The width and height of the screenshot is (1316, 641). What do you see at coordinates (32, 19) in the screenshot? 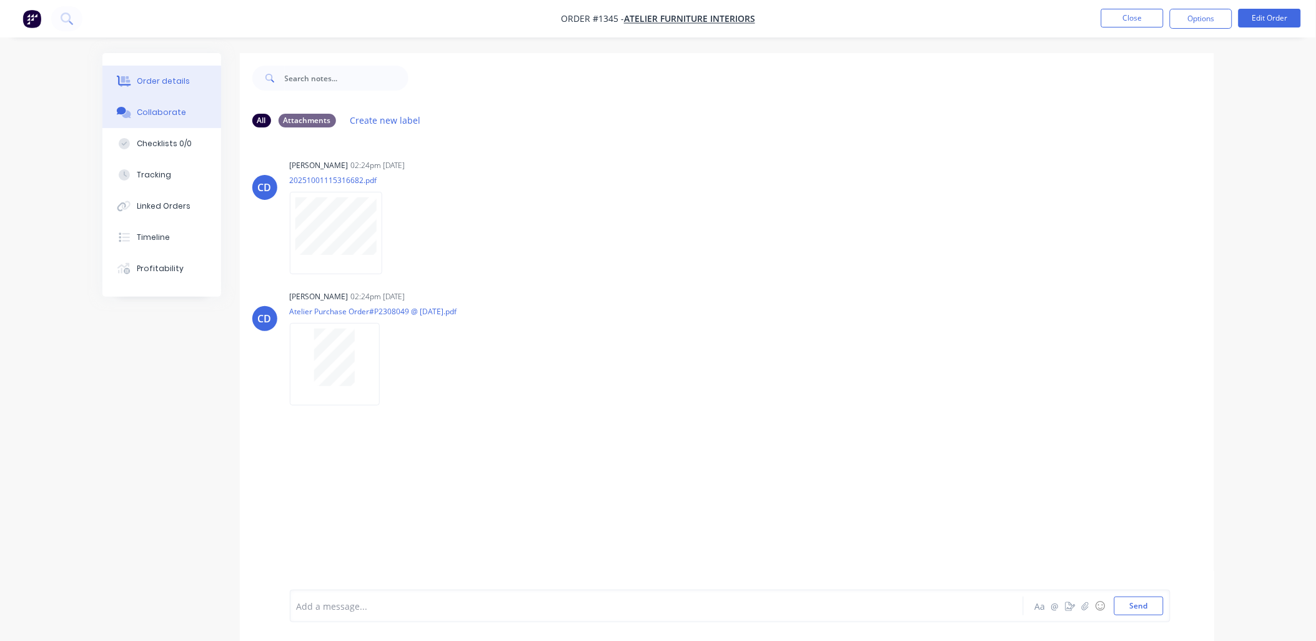
I see `img: Factory` at bounding box center [32, 19].